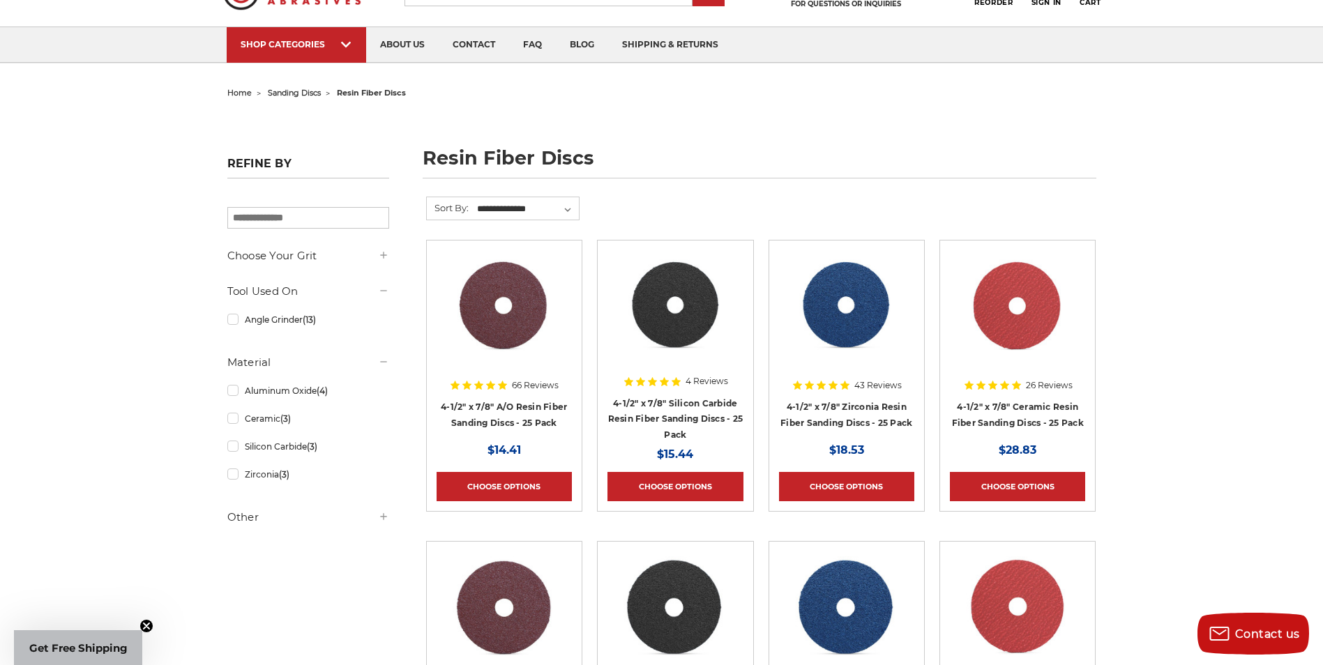 Image resolution: width=1323 pixels, height=665 pixels. Describe the element at coordinates (504, 306) in the screenshot. I see `img: 4.5 inch resin fiber disc` at that location.